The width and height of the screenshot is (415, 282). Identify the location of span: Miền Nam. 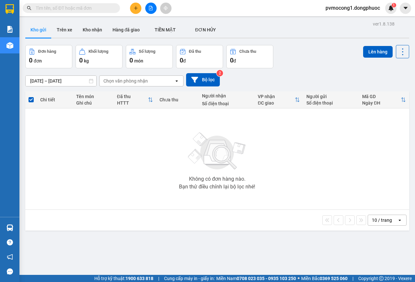
(256, 279).